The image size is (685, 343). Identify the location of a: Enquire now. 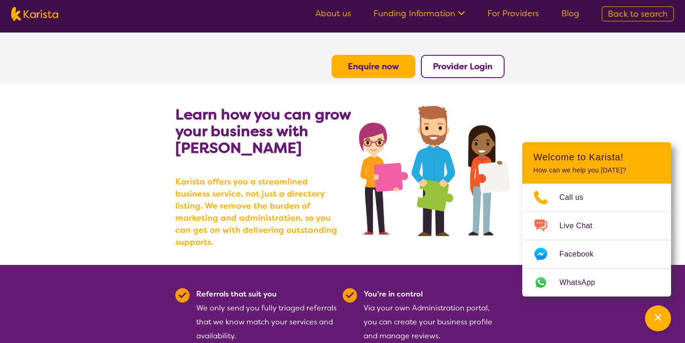
(374, 67).